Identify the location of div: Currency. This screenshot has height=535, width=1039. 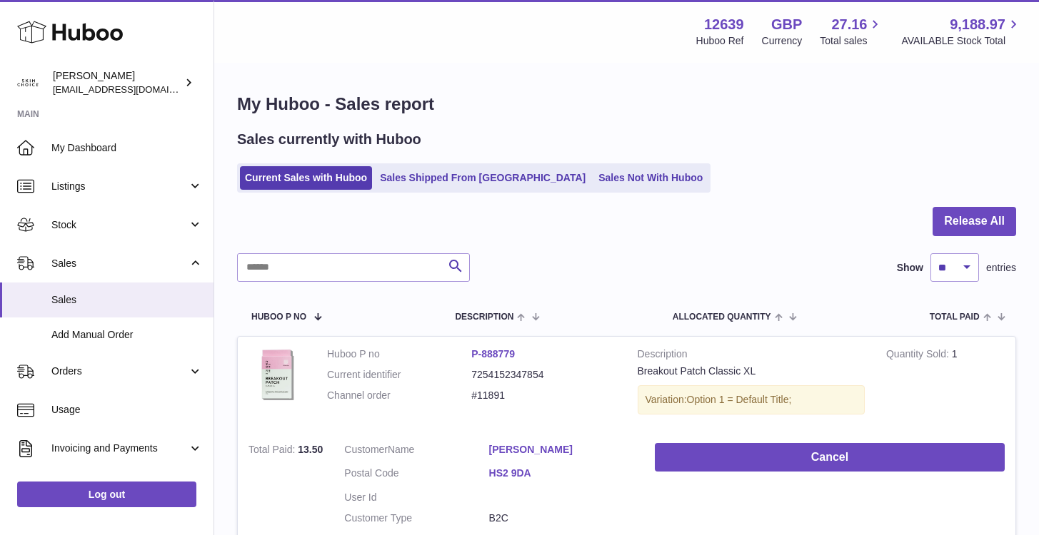
(782, 41).